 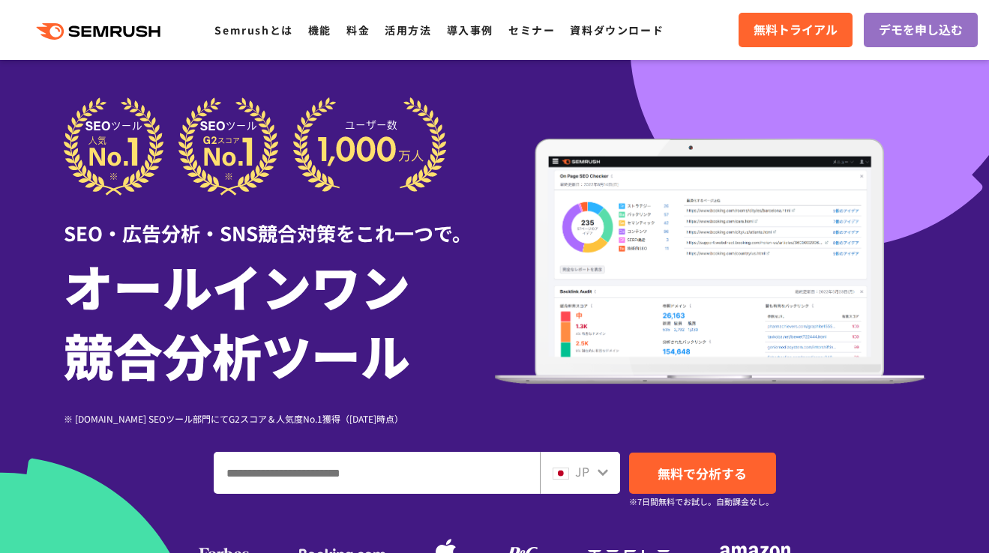 What do you see at coordinates (702, 473) in the screenshot?
I see `span: 無料で分析する` at bounding box center [702, 473].